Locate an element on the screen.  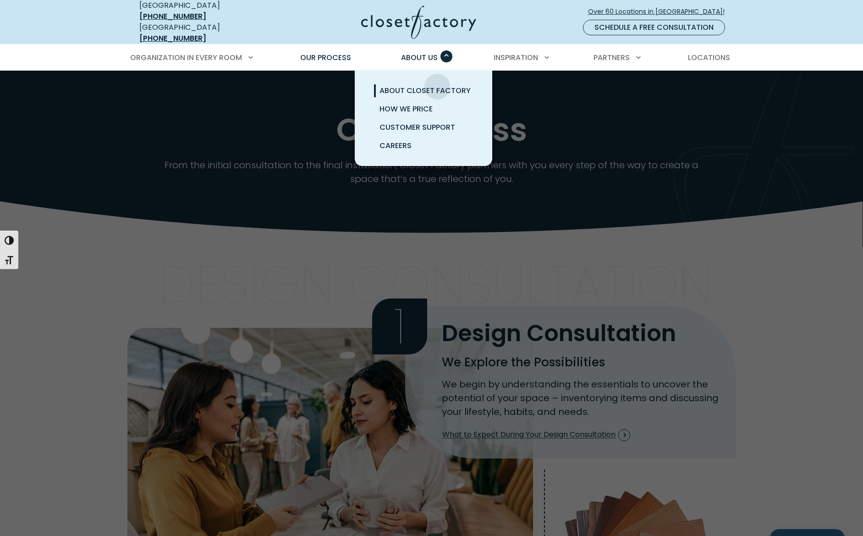
span: Our Process is located at coordinates (326, 57).